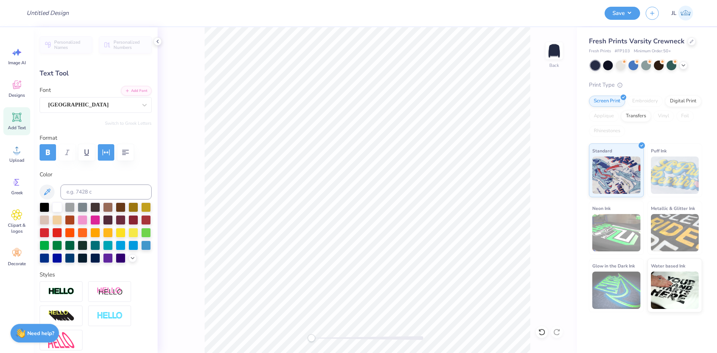  Describe the element at coordinates (110, 291) in the screenshot. I see `img: Shadow` at that location.